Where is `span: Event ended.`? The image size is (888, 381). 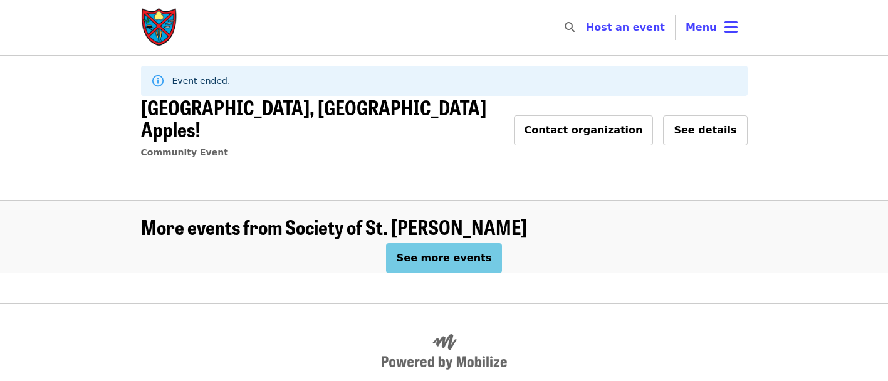 span: Event ended. is located at coordinates (201, 81).